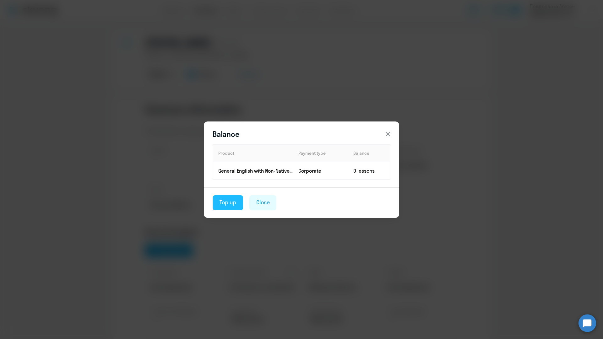 The height and width of the screenshot is (339, 603). Describe the element at coordinates (253, 153) in the screenshot. I see `th: Product` at that location.